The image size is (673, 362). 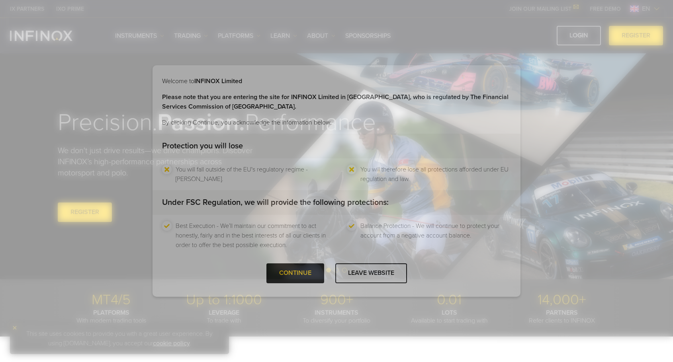 I want to click on li: Balance Protection - We will continue to protect your account from a negative account balance., so click(x=435, y=236).